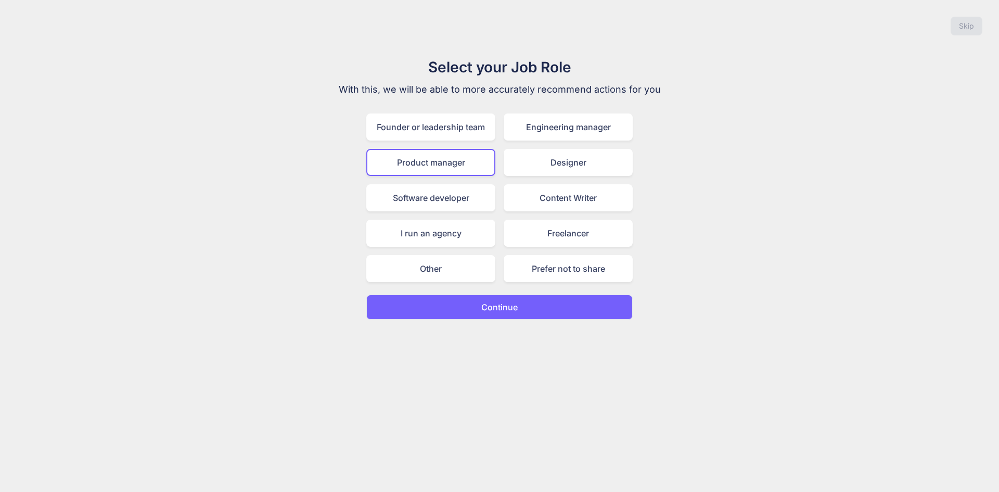  Describe the element at coordinates (500, 67) in the screenshot. I see `h1: Select your Job Role` at that location.